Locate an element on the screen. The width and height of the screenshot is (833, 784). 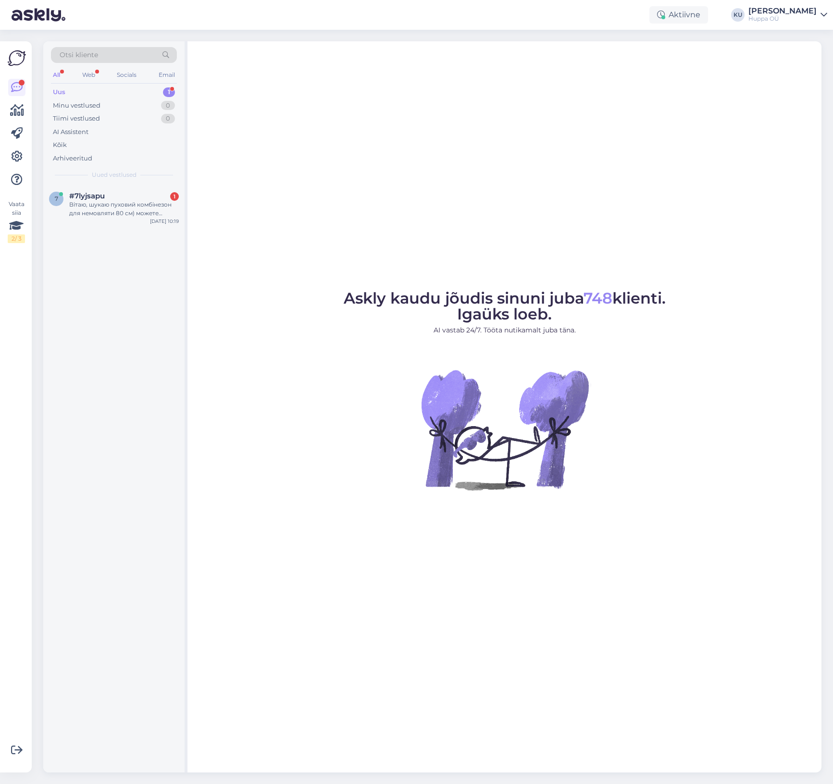
span: Otsi kliente is located at coordinates (79, 55).